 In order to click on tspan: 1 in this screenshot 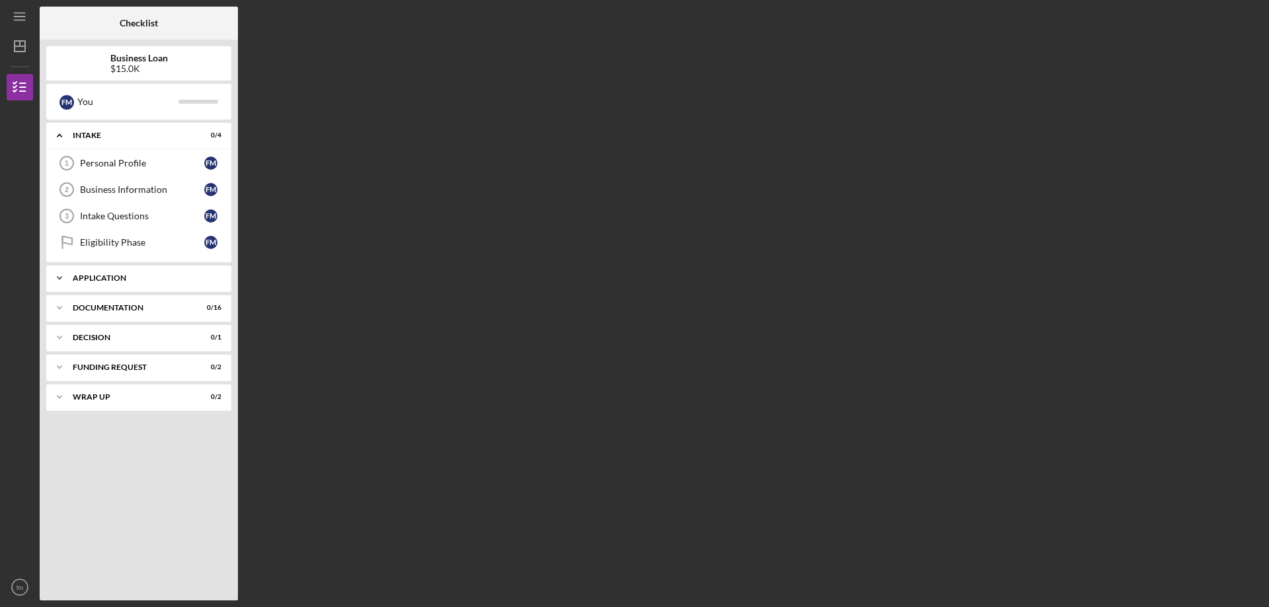, I will do `click(67, 163)`.